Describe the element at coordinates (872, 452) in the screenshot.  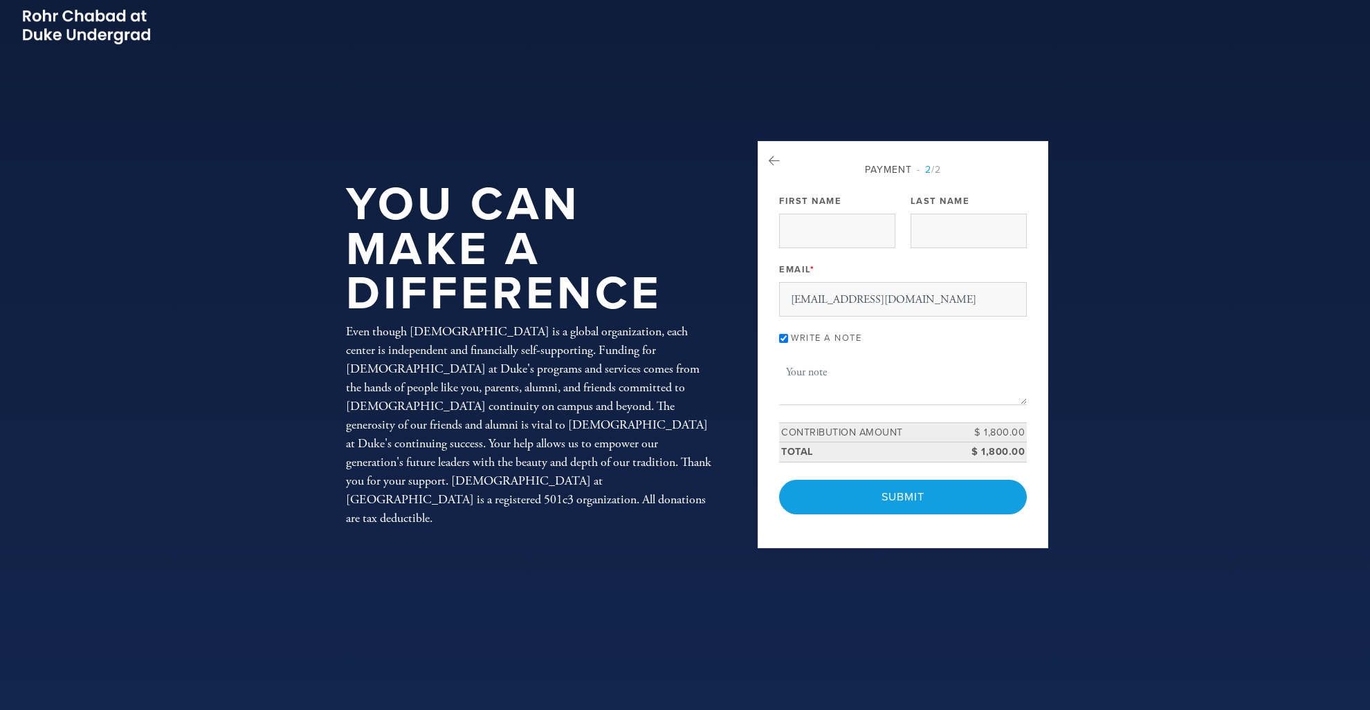
I see `td: Total` at that location.